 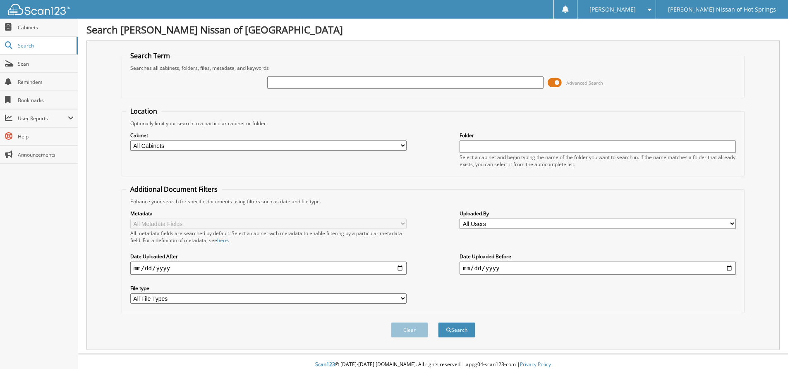 I want to click on div: Searches all cabinets, folders, files, metadata, and keywords, so click(x=433, y=68).